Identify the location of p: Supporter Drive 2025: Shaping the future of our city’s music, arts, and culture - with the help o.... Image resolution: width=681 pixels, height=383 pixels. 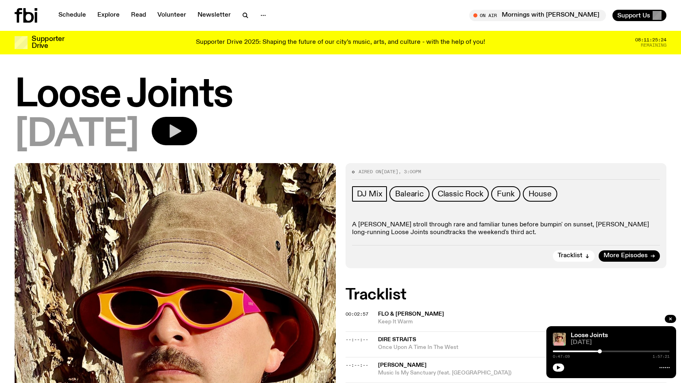
(340, 43).